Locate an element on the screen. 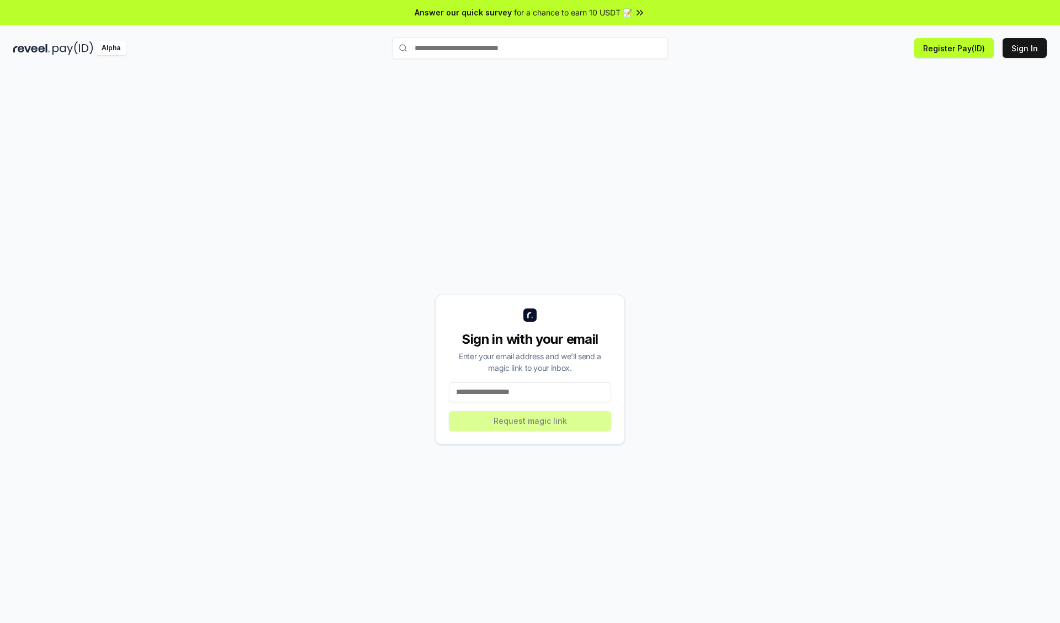 The image size is (1060, 623). span: for a chance to earn 10 USDT 📝 is located at coordinates (573, 12).